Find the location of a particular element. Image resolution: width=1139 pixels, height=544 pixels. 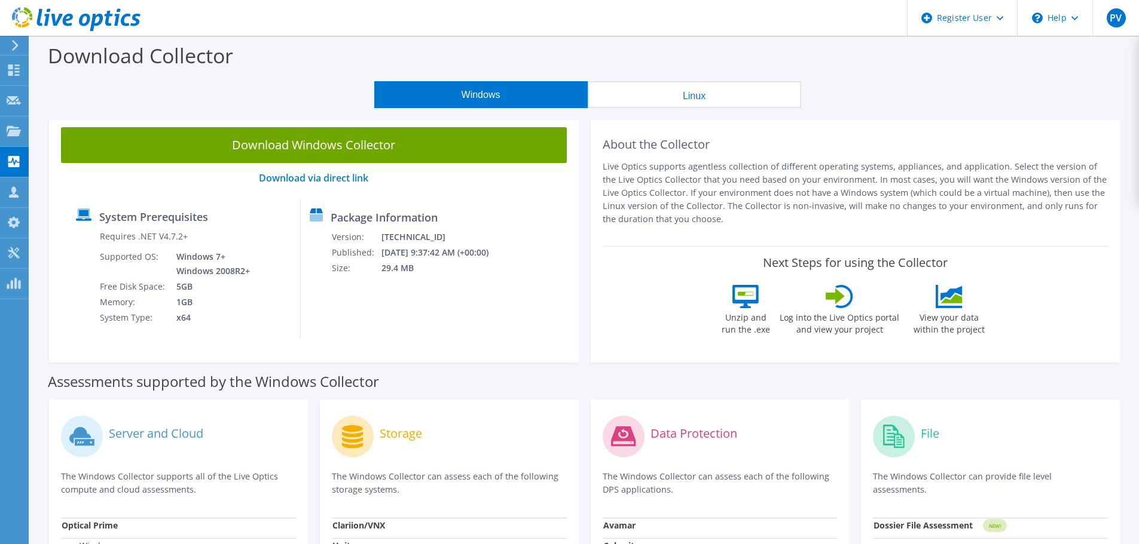

p: The Windows Collector can assess each of the following storage systems. is located at coordinates (449, 484).